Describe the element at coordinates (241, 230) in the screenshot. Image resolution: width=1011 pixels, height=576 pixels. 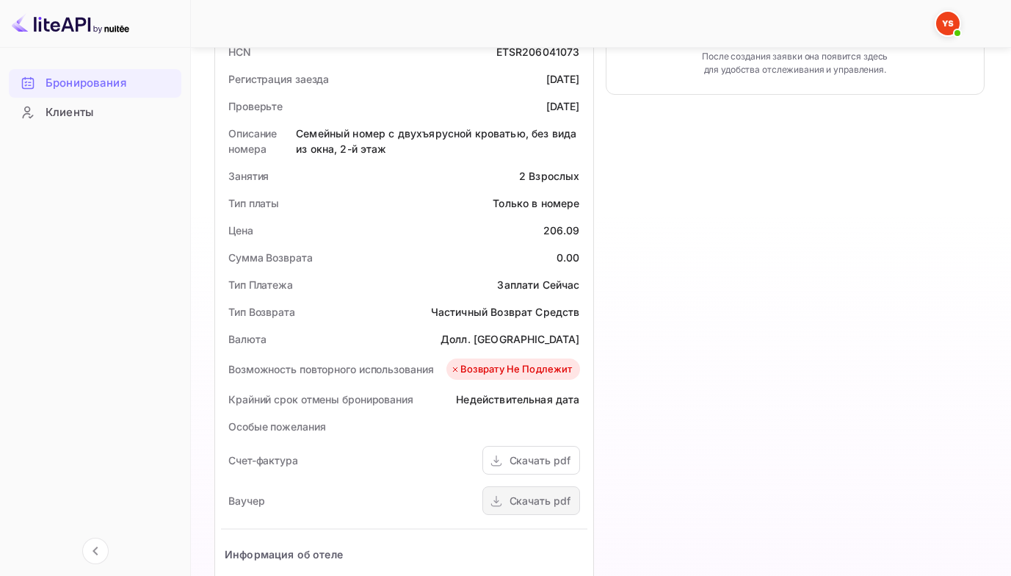
I see `ya-tr-span: Цена` at that location.